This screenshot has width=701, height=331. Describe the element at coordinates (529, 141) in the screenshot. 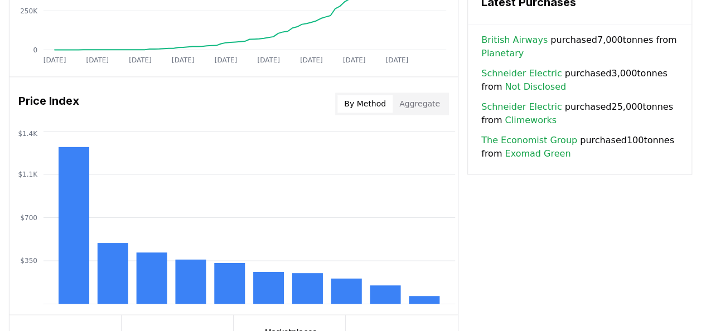

I see `a: The Economist Group` at that location.